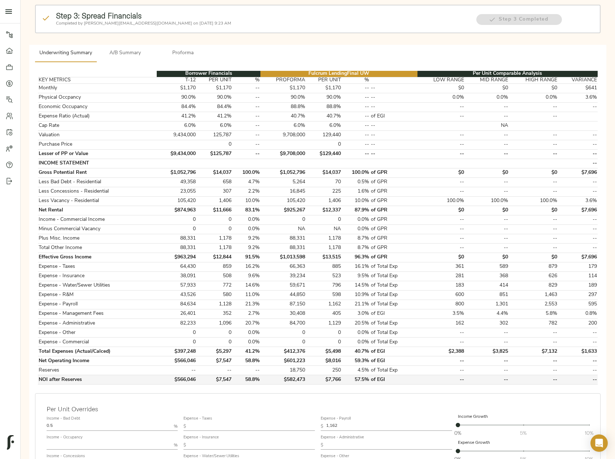  Describe the element at coordinates (458, 433) in the screenshot. I see `span: 0%` at that location.